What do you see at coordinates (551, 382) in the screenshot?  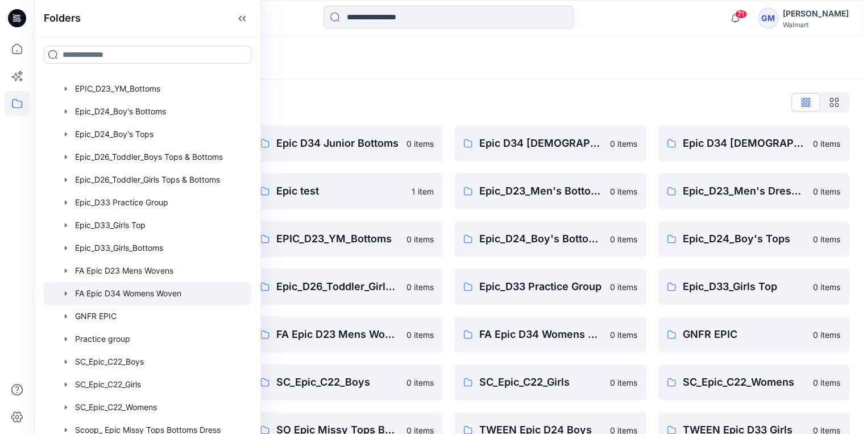 I see `a: SC_Epic_C22_Girls0 items` at bounding box center [551, 382].